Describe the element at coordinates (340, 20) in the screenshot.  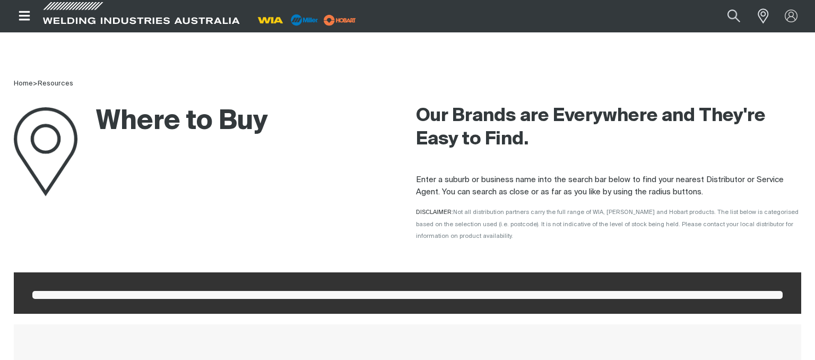
I see `a: miller` at that location.